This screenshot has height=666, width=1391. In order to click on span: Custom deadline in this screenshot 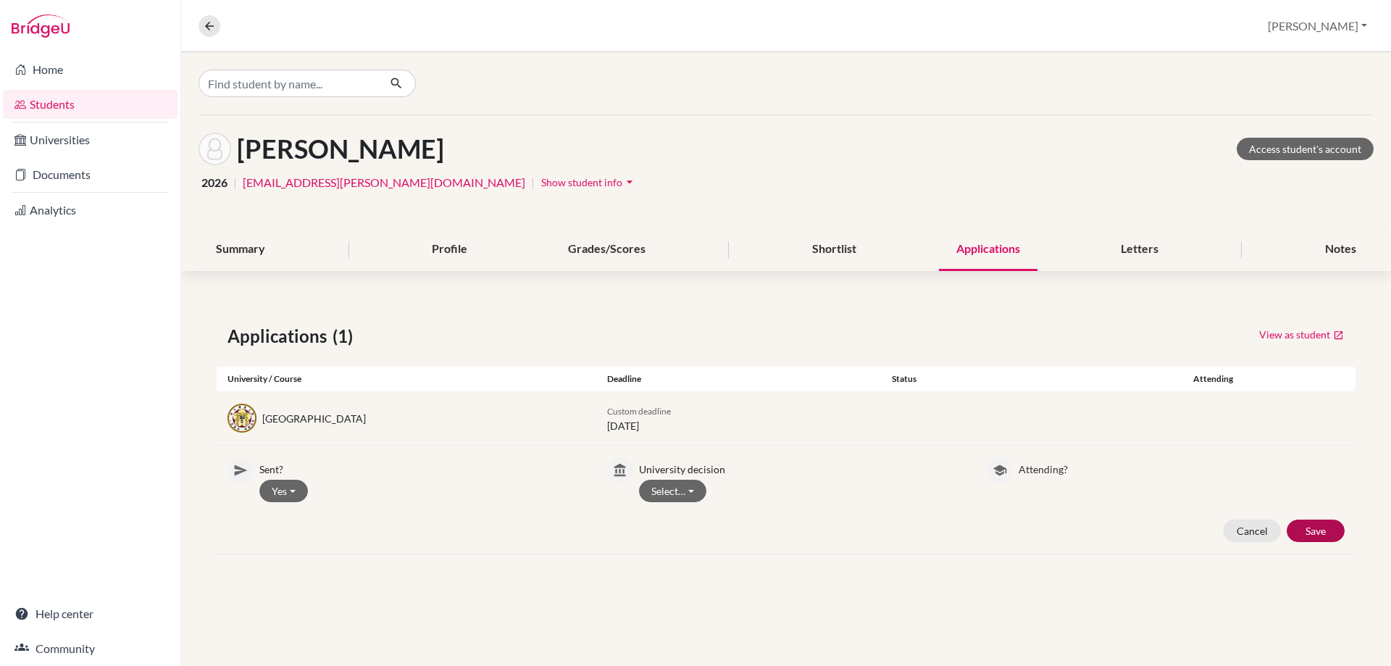, I will do `click(639, 411)`.